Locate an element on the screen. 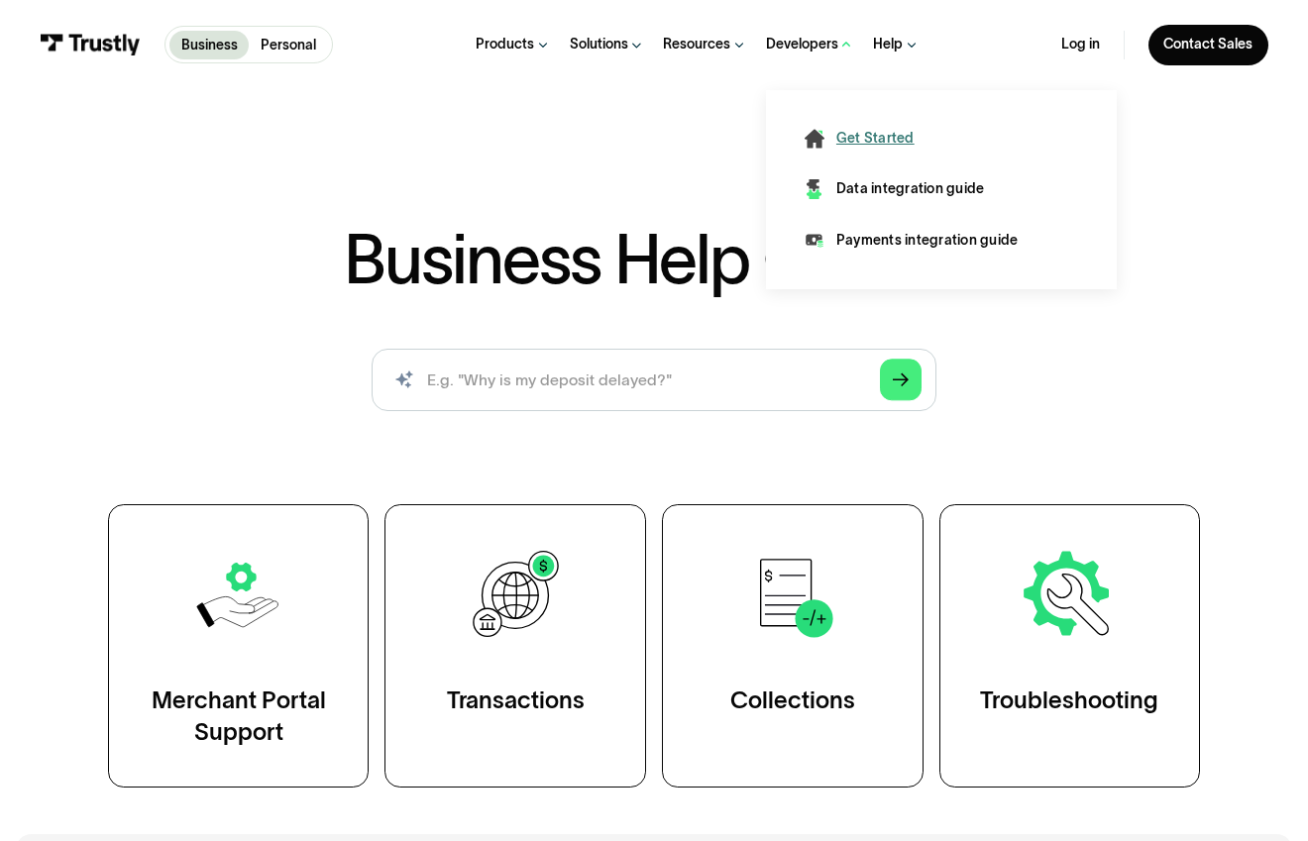 This screenshot has height=841, width=1308. p: Business is located at coordinates (209, 45).